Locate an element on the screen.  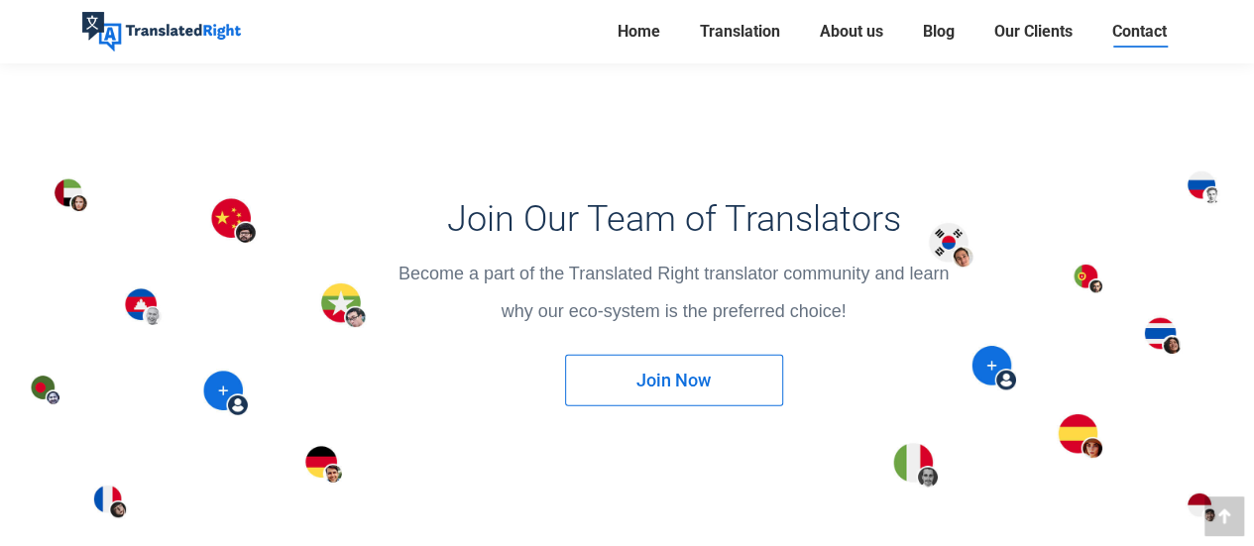
a: Translation is located at coordinates (740, 32).